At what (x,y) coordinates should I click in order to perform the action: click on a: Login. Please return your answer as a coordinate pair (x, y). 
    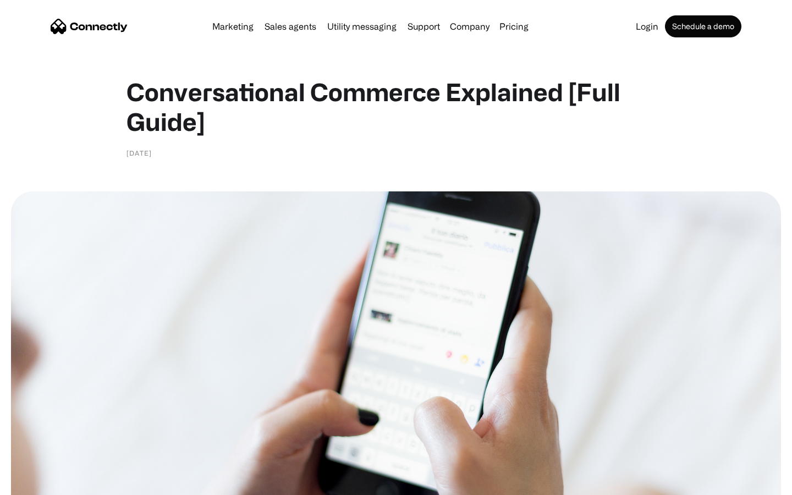
    Looking at the image, I should click on (647, 26).